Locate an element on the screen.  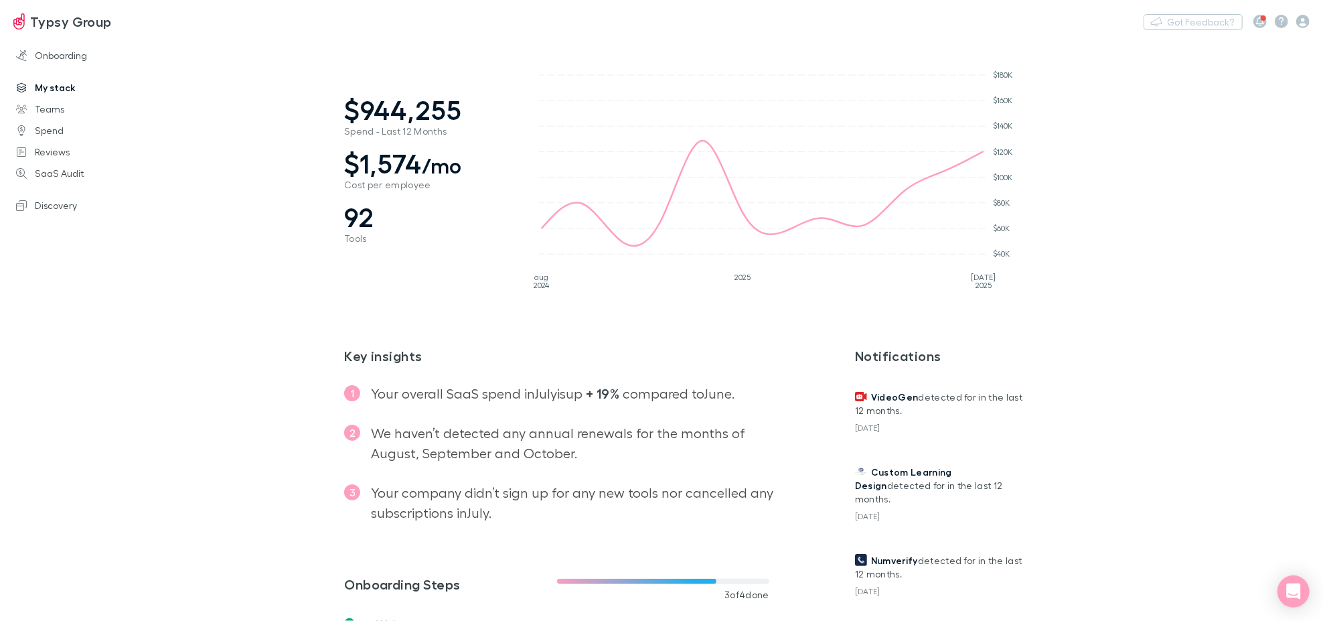
a: Typsy Group is located at coordinates (62, 21).